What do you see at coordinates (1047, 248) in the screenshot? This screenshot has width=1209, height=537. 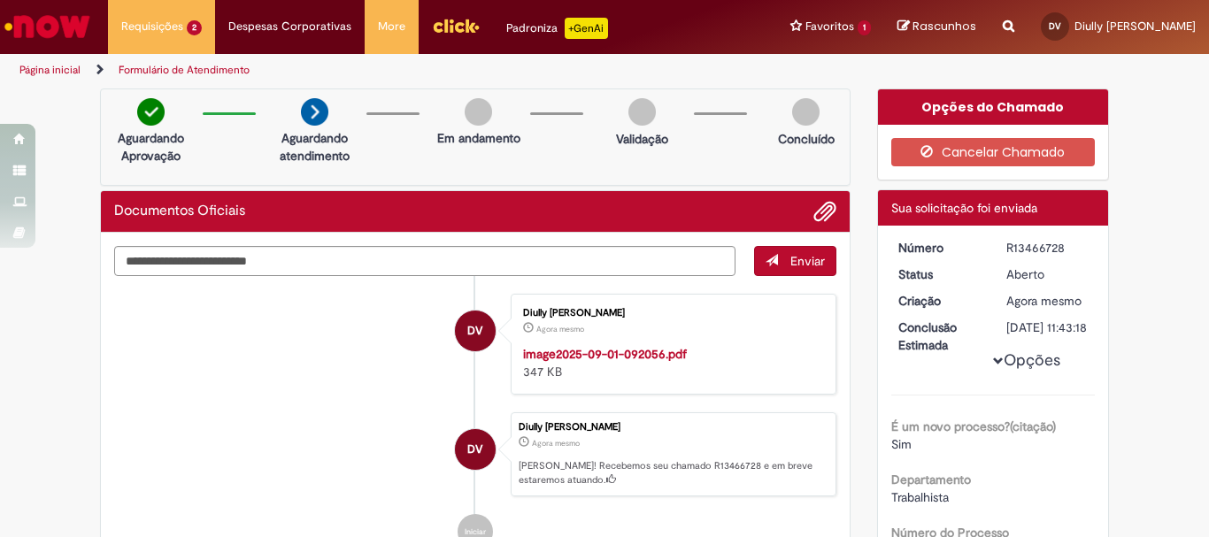 I see `div: R13466728` at bounding box center [1047, 248].